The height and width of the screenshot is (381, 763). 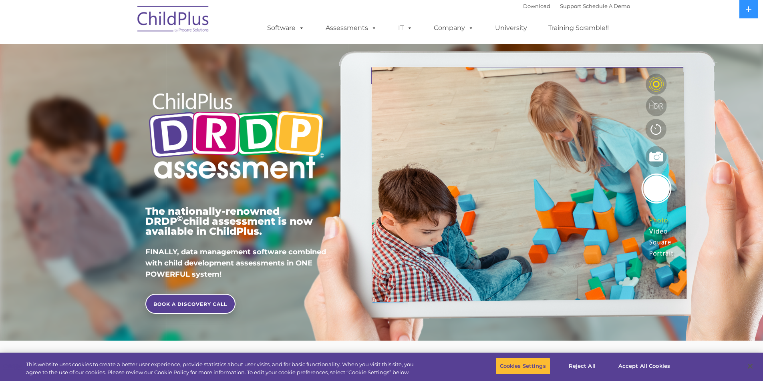 What do you see at coordinates (536, 6) in the screenshot?
I see `a: Download` at bounding box center [536, 6].